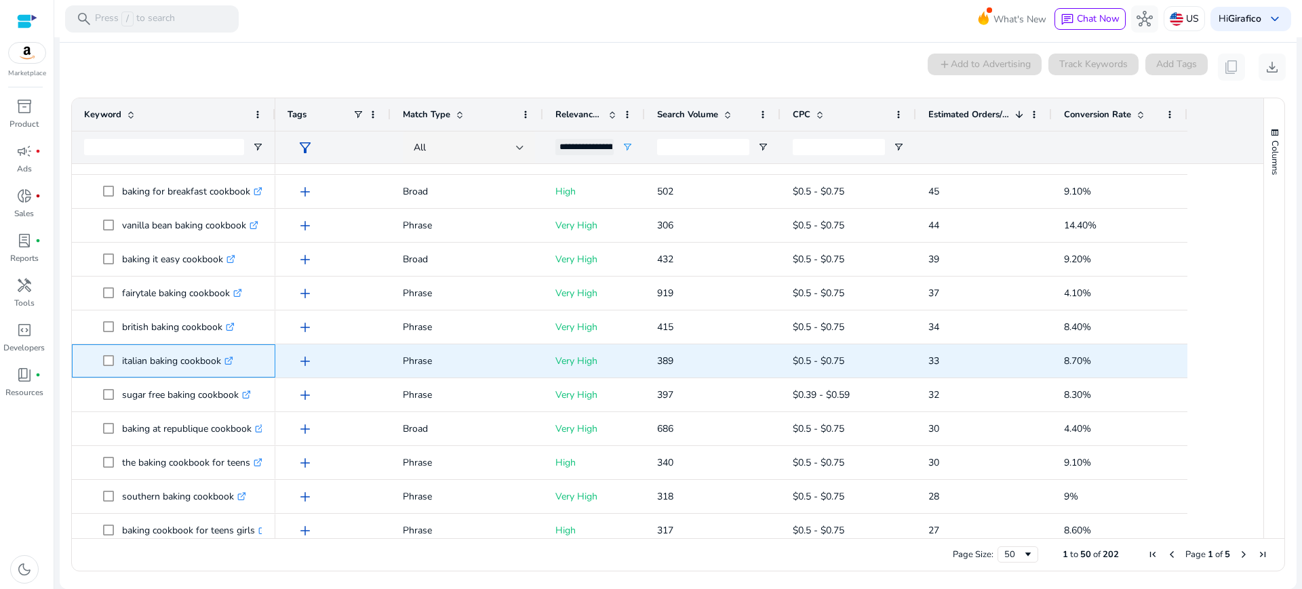 Image resolution: width=1302 pixels, height=589 pixels. What do you see at coordinates (178, 327) in the screenshot?
I see `p: british baking cookbook` at bounding box center [178, 327].